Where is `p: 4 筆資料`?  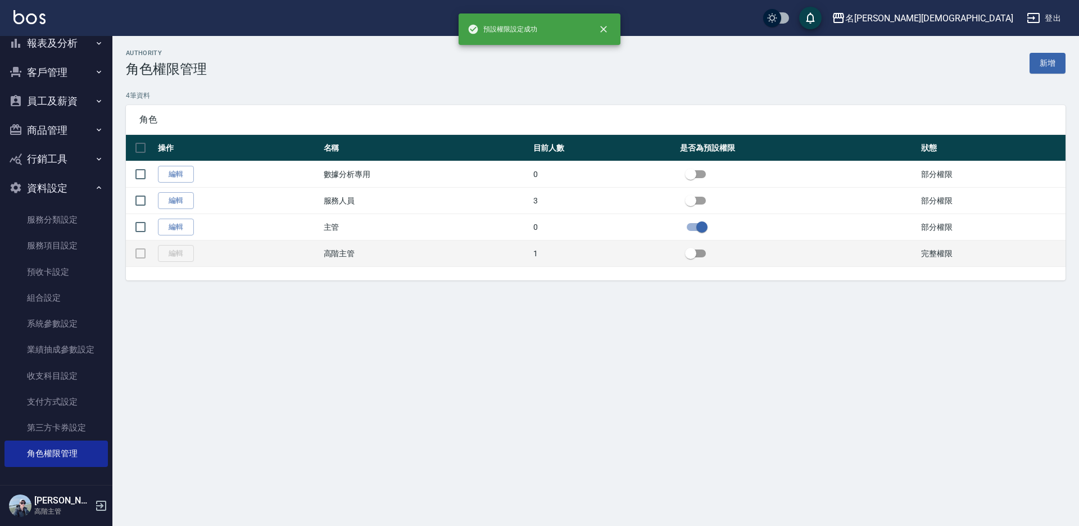
p: 4 筆資料 is located at coordinates (596, 96).